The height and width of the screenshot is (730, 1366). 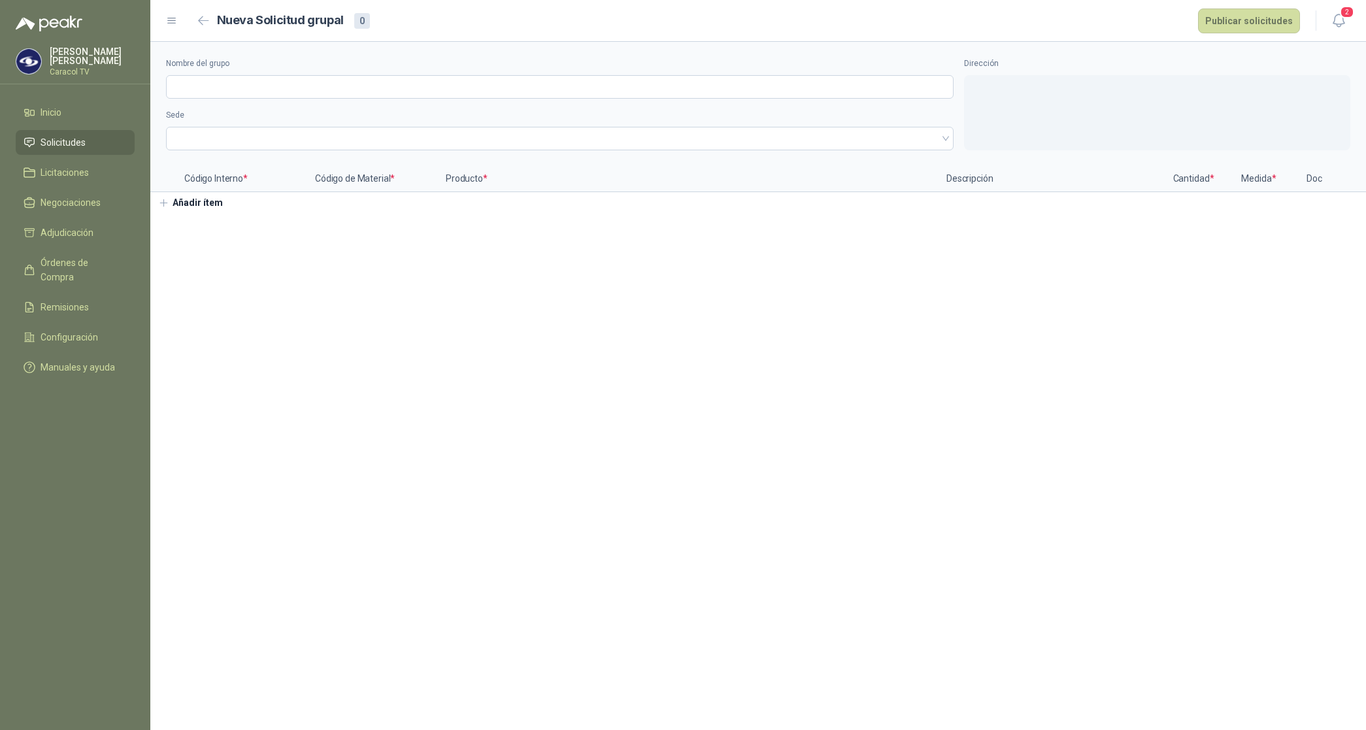 What do you see at coordinates (1259, 179) in the screenshot?
I see `p: Medida` at bounding box center [1259, 179].